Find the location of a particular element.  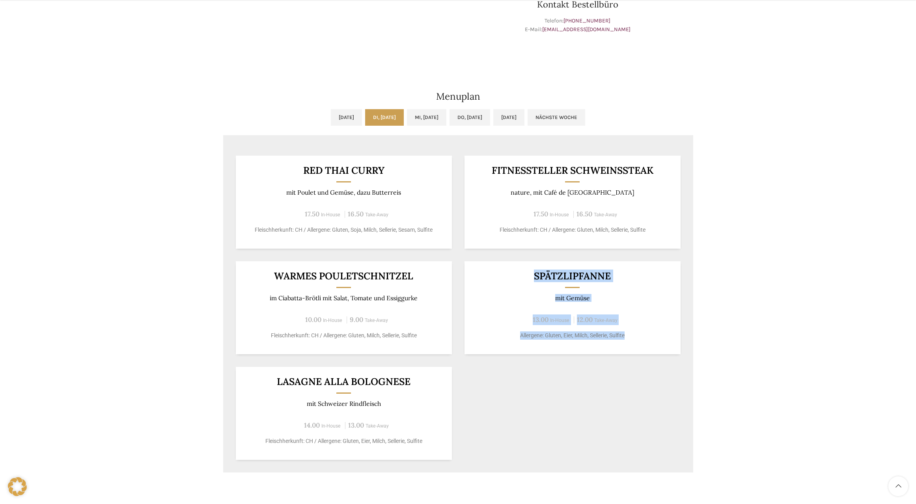

h2: Menuplan is located at coordinates (458, 97).